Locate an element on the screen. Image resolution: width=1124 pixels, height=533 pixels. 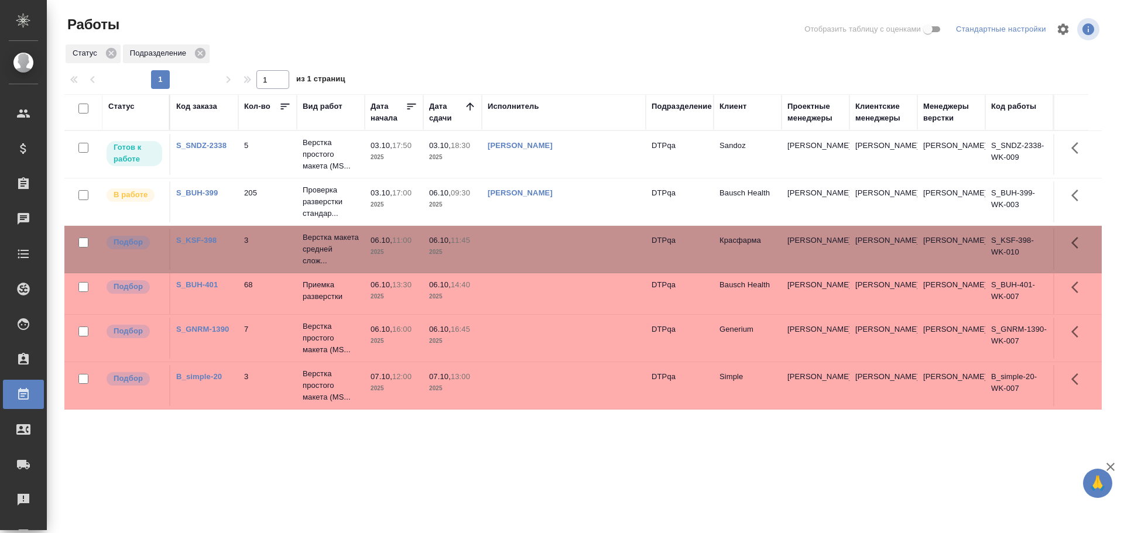
td: S_GNRM-1390-WK-007 is located at coordinates (1020, 338).